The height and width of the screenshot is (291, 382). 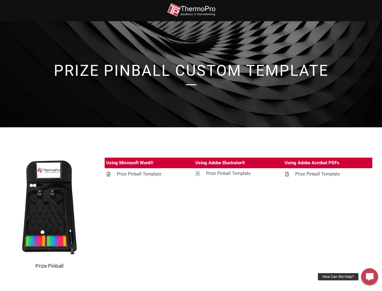 What do you see at coordinates (191, 10) in the screenshot?
I see `img: thermopro-logo-non-iso` at bounding box center [191, 10].